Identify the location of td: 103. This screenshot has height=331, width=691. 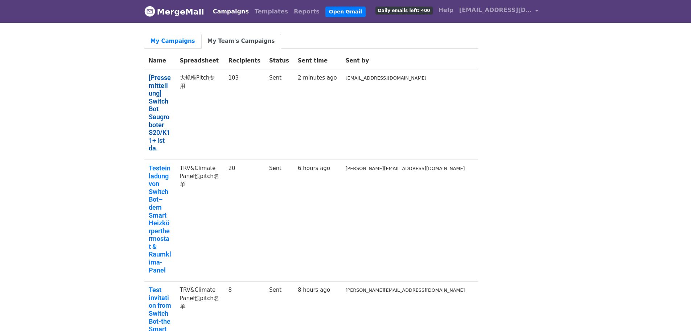
(244, 114).